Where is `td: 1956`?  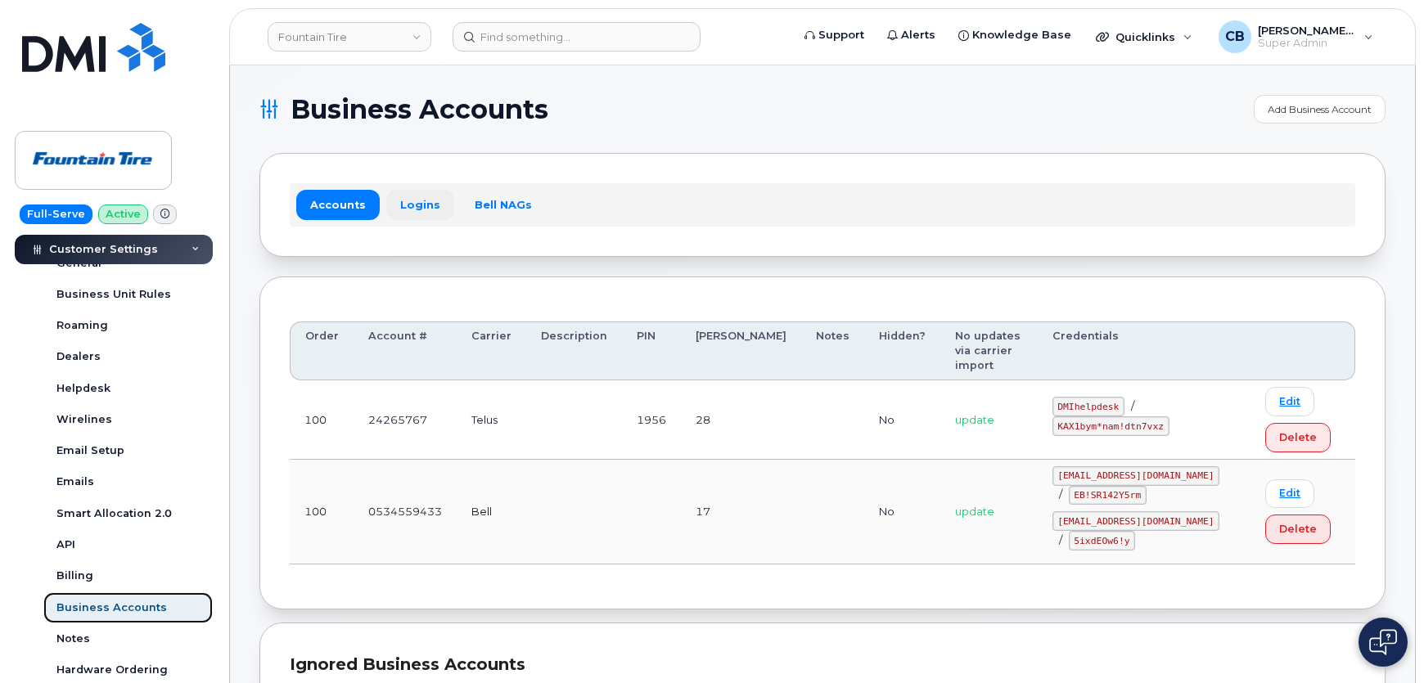 td: 1956 is located at coordinates (652, 420).